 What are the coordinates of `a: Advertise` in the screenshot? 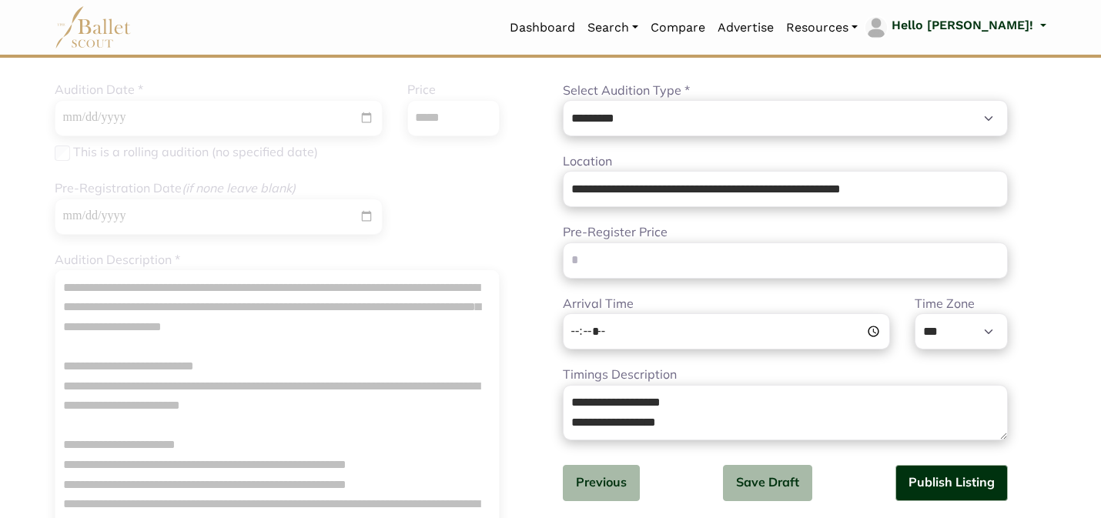 It's located at (745, 28).